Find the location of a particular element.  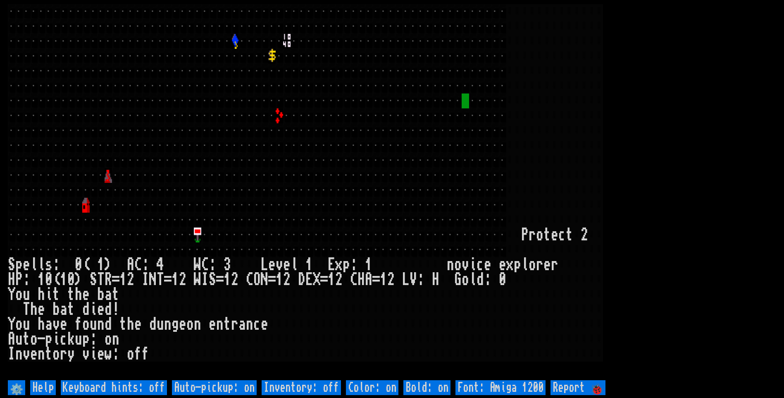

input: Font: Amiga 1200 is located at coordinates (501, 387).